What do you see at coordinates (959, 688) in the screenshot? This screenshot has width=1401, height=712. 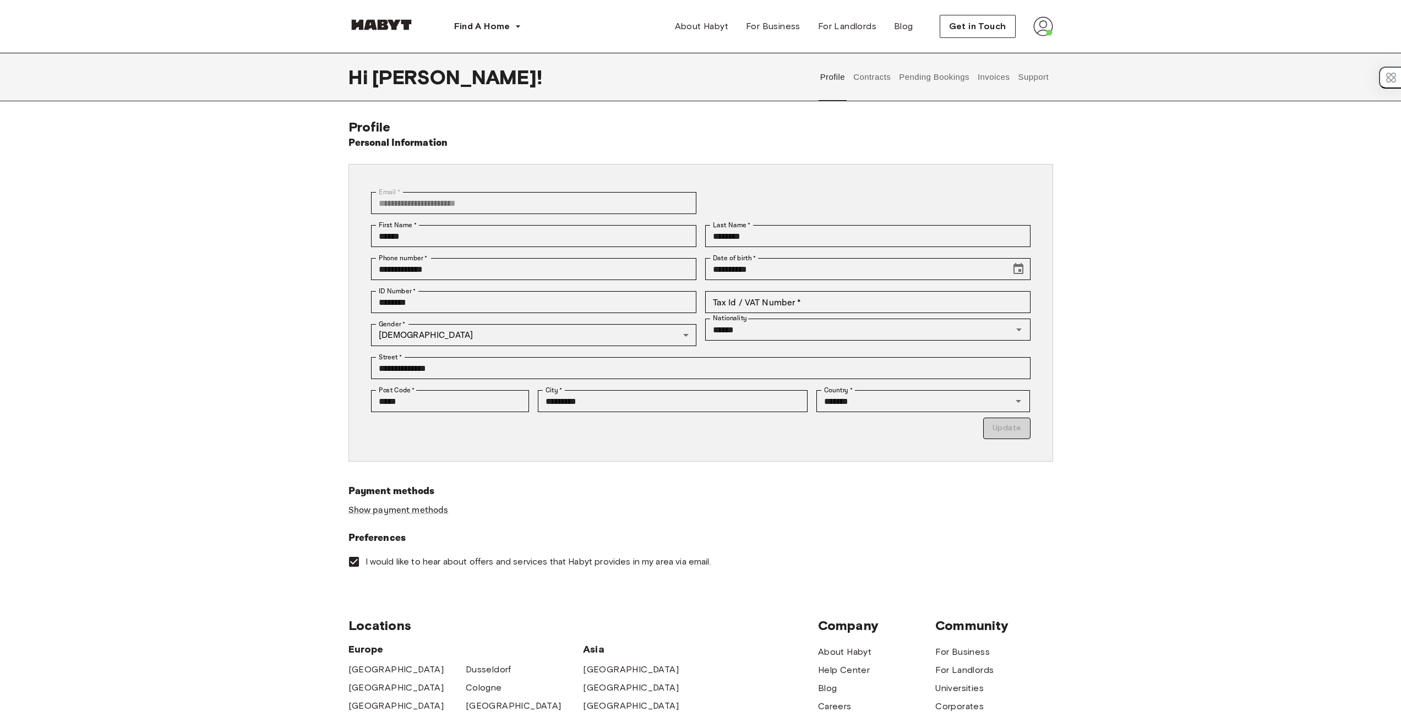 I see `span: Universities` at bounding box center [959, 688].